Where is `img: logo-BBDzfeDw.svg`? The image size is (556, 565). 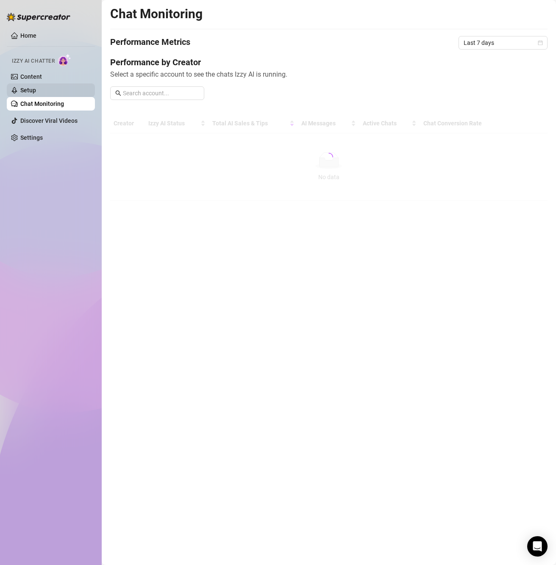 img: logo-BBDzfeDw.svg is located at coordinates (39, 17).